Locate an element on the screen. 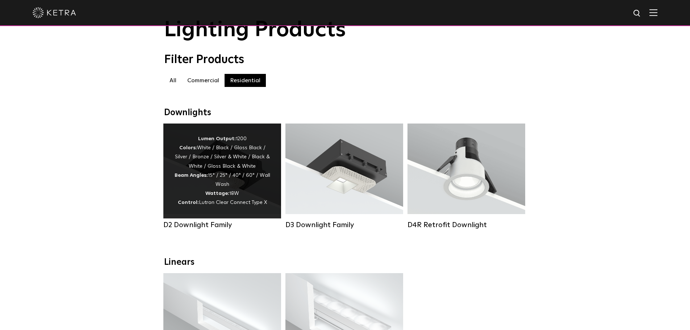 This screenshot has width=690, height=330. div: Linears is located at coordinates (345, 262).